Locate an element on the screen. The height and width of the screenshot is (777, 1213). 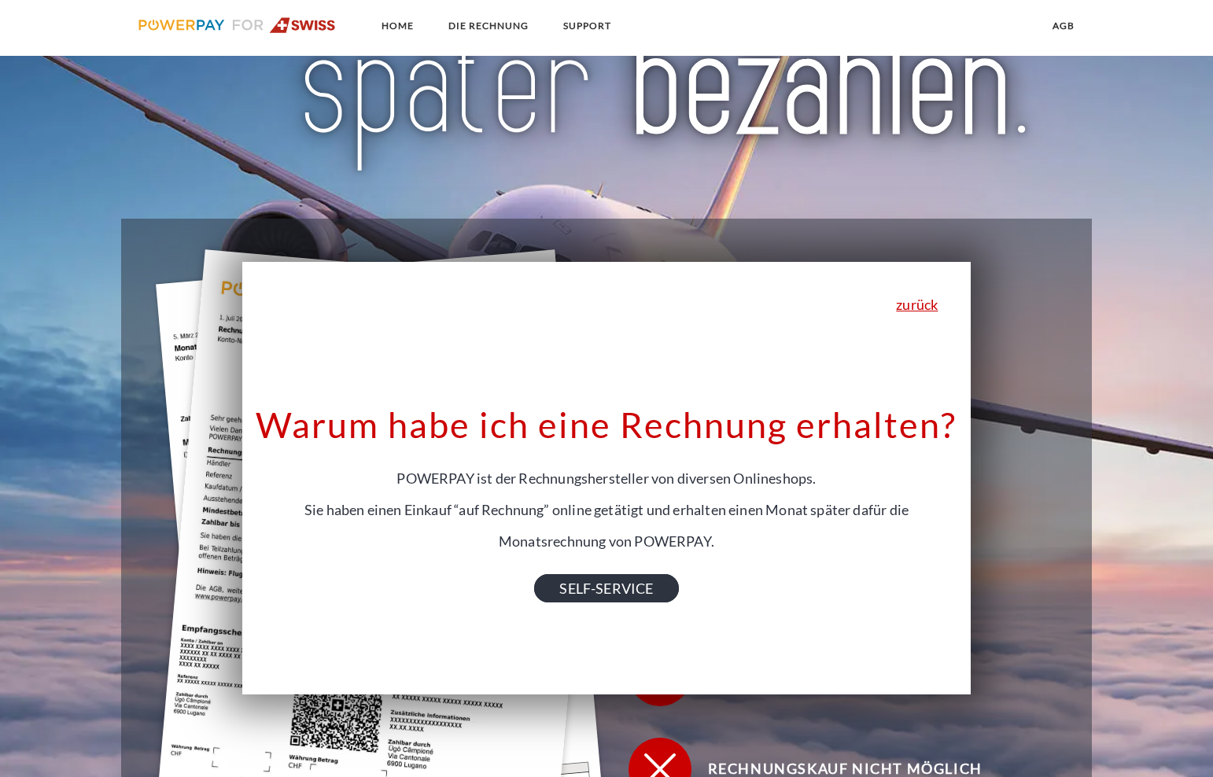
a: agb is located at coordinates (1064, 26).